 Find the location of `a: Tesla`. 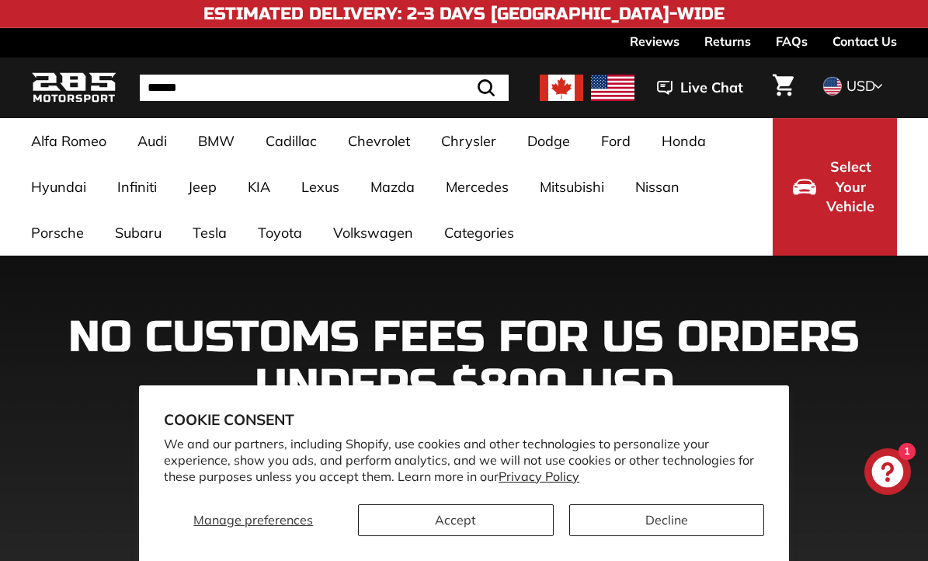

a: Tesla is located at coordinates (210, 232).